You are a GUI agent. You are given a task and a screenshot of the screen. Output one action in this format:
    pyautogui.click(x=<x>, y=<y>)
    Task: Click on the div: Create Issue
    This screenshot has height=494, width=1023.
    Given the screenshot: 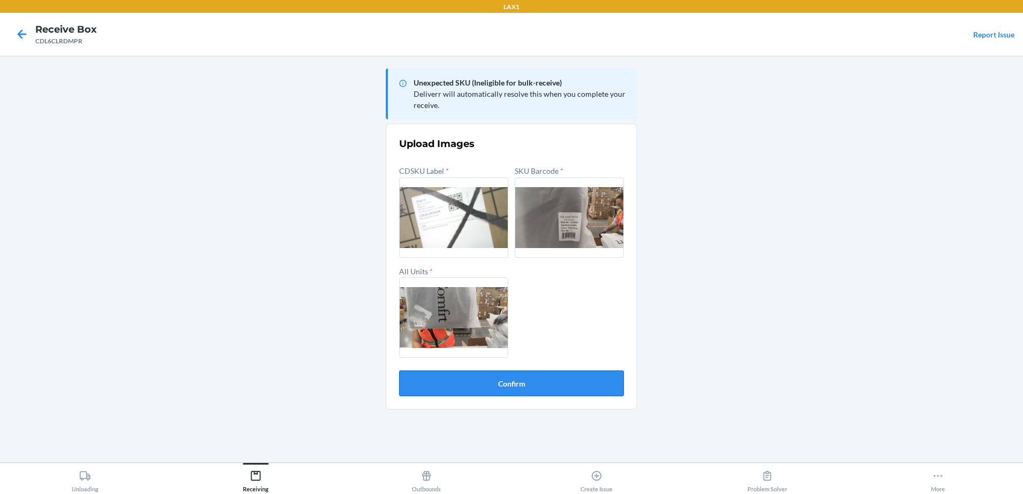 What is the action you would take?
    pyautogui.click(x=596, y=479)
    